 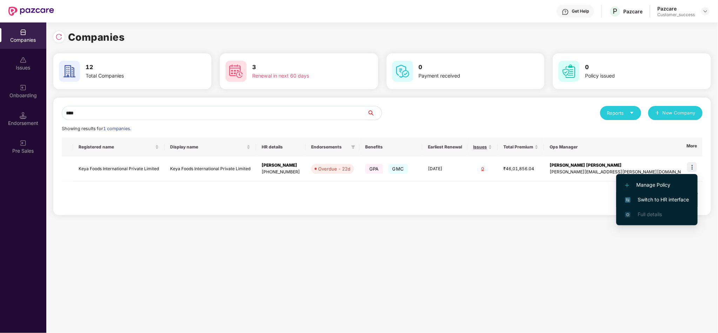 What do you see at coordinates (300, 67) in the screenshot?
I see `h3: 3` at bounding box center [300, 67].